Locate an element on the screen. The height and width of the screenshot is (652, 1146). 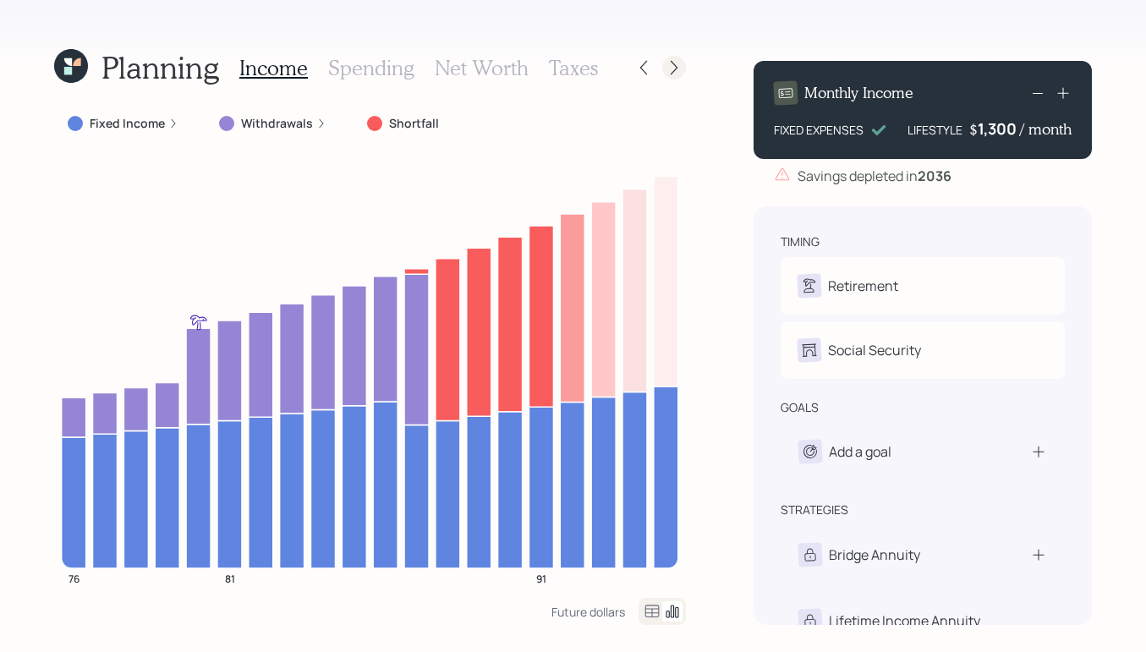
h4: / month is located at coordinates (1046, 129).